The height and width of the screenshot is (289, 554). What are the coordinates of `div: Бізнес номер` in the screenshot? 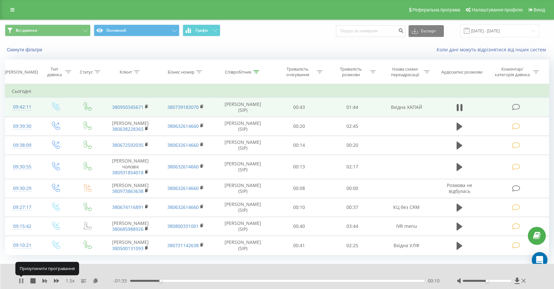 It's located at (181, 72).